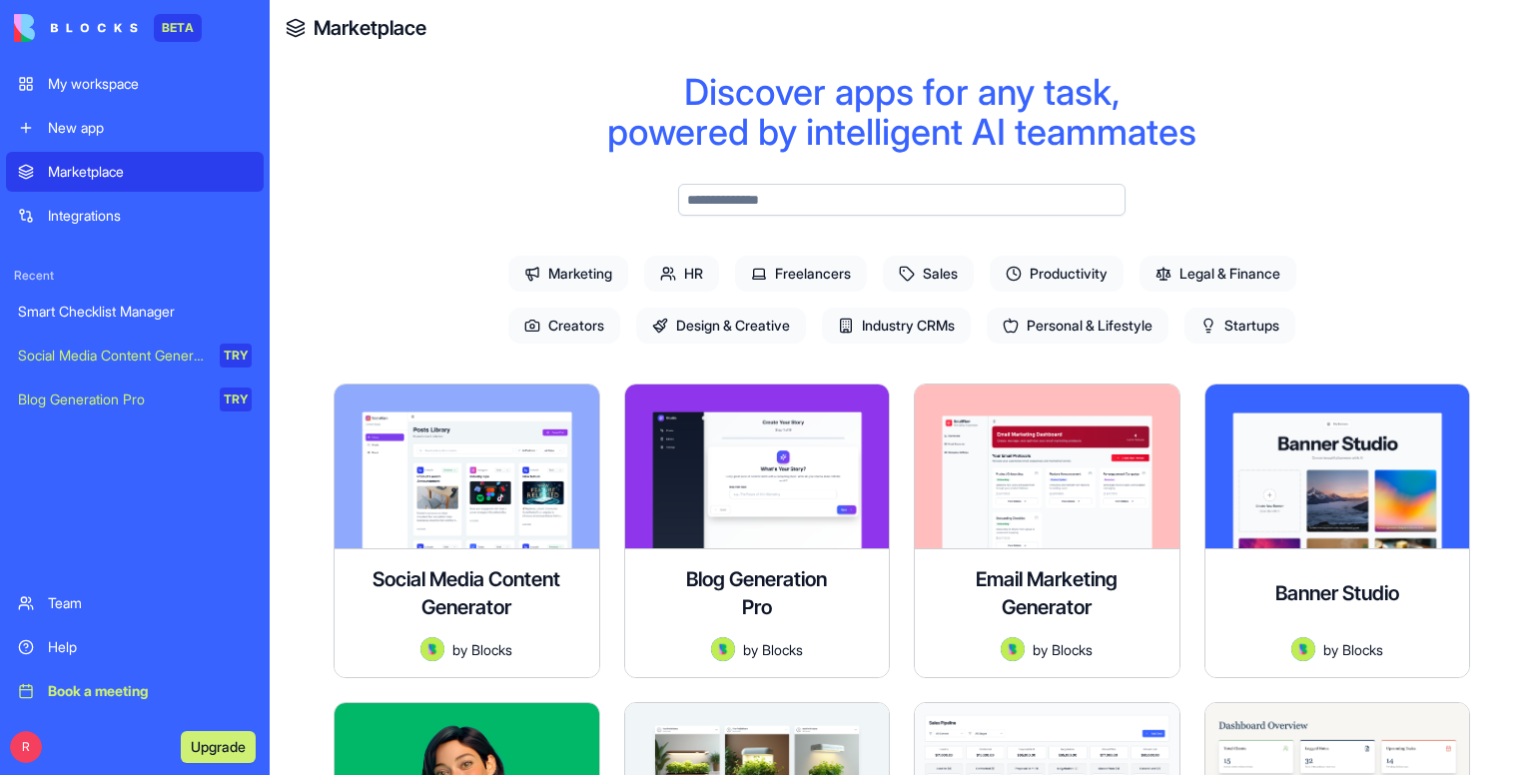 Image resolution: width=1534 pixels, height=775 pixels. I want to click on h4: Banner Studio, so click(1337, 593).